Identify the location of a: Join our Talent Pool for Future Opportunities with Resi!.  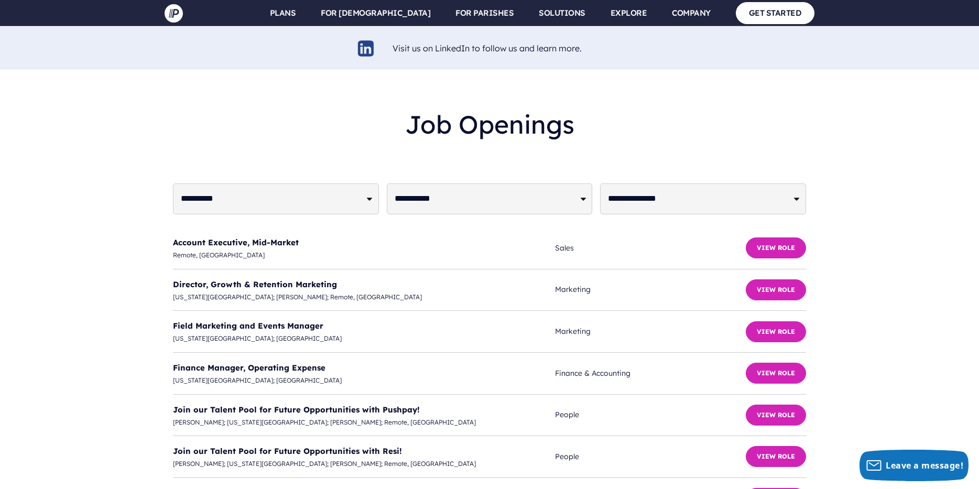
(287, 451).